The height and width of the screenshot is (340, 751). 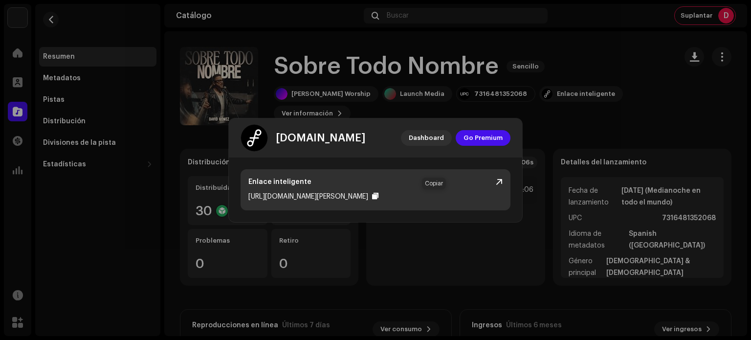 What do you see at coordinates (426, 138) in the screenshot?
I see `span: Dashboard` at bounding box center [426, 138].